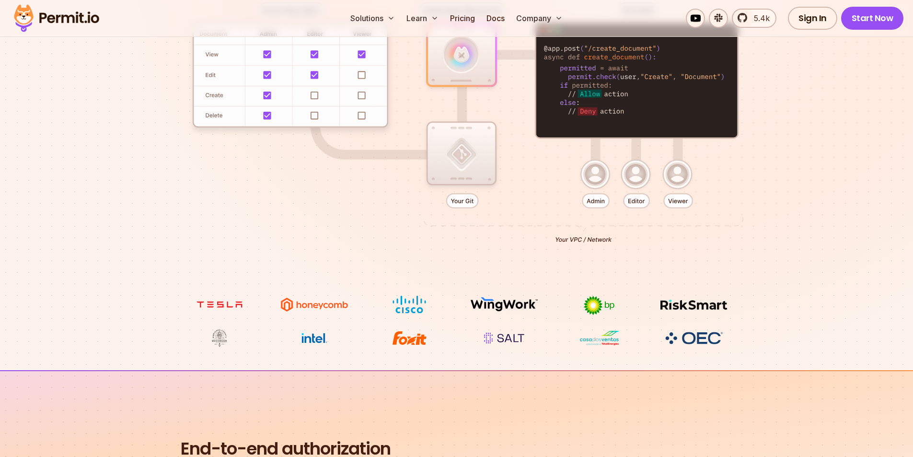 The image size is (913, 457). Describe the element at coordinates (599, 305) in the screenshot. I see `img: bp` at that location.